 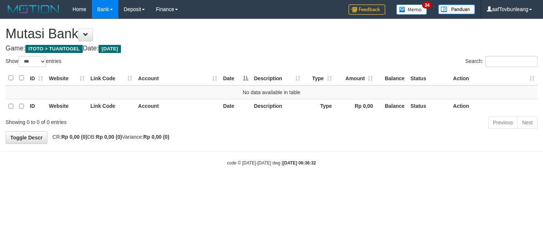 I want to click on th: ID, so click(x=36, y=106).